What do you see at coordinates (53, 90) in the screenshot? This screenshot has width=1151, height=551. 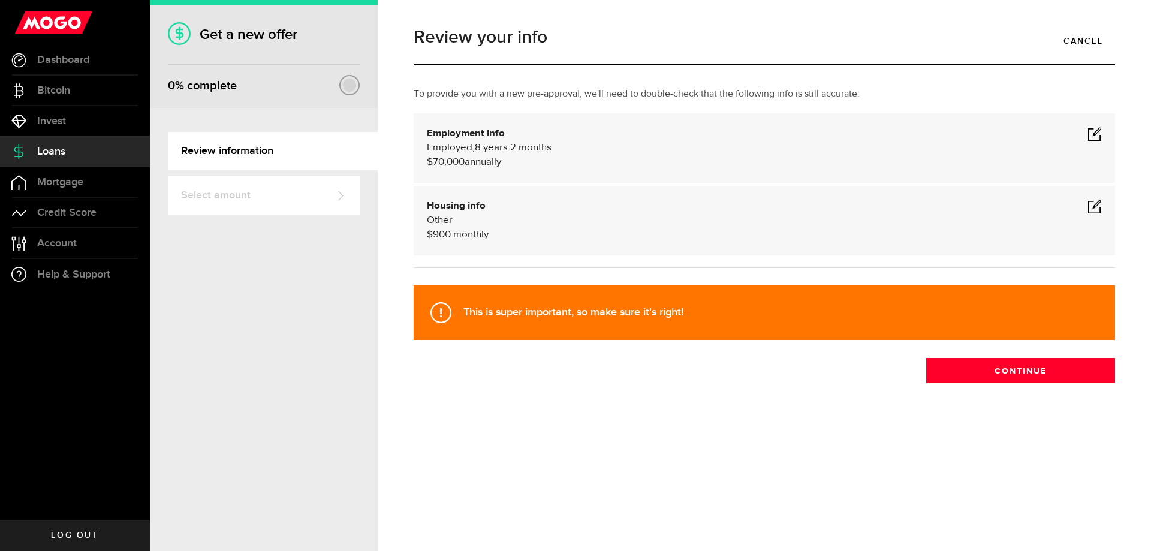 I see `span: Bitcoin` at bounding box center [53, 90].